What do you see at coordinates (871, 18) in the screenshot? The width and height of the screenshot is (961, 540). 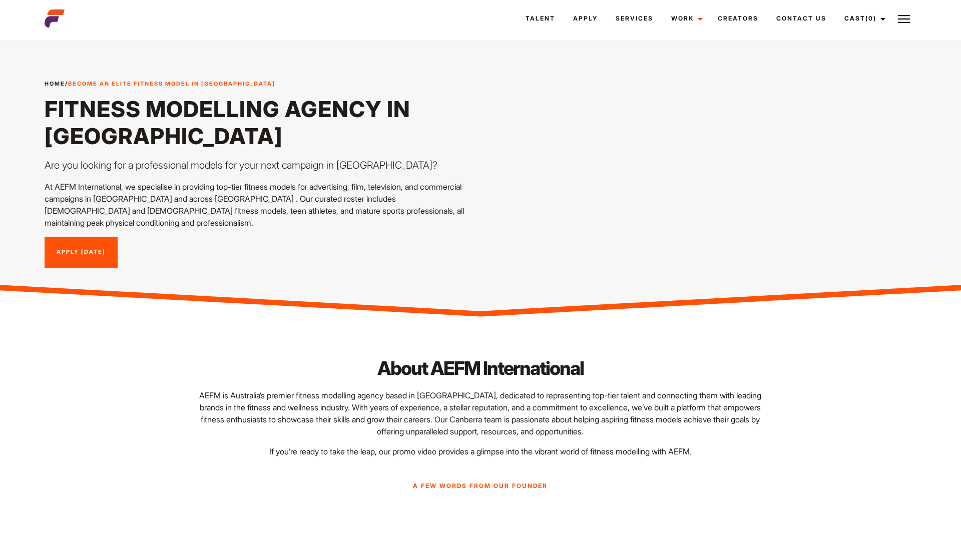 I see `span: (0)` at bounding box center [871, 18].